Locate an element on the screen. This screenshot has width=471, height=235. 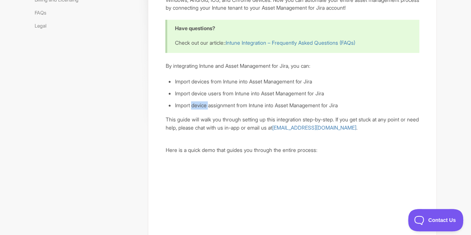
b: Have questions? is located at coordinates (195, 28).